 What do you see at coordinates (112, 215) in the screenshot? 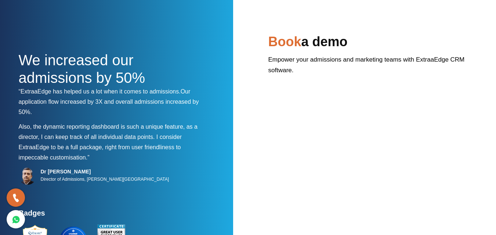
I see `h4: Badges` at bounding box center [112, 215].